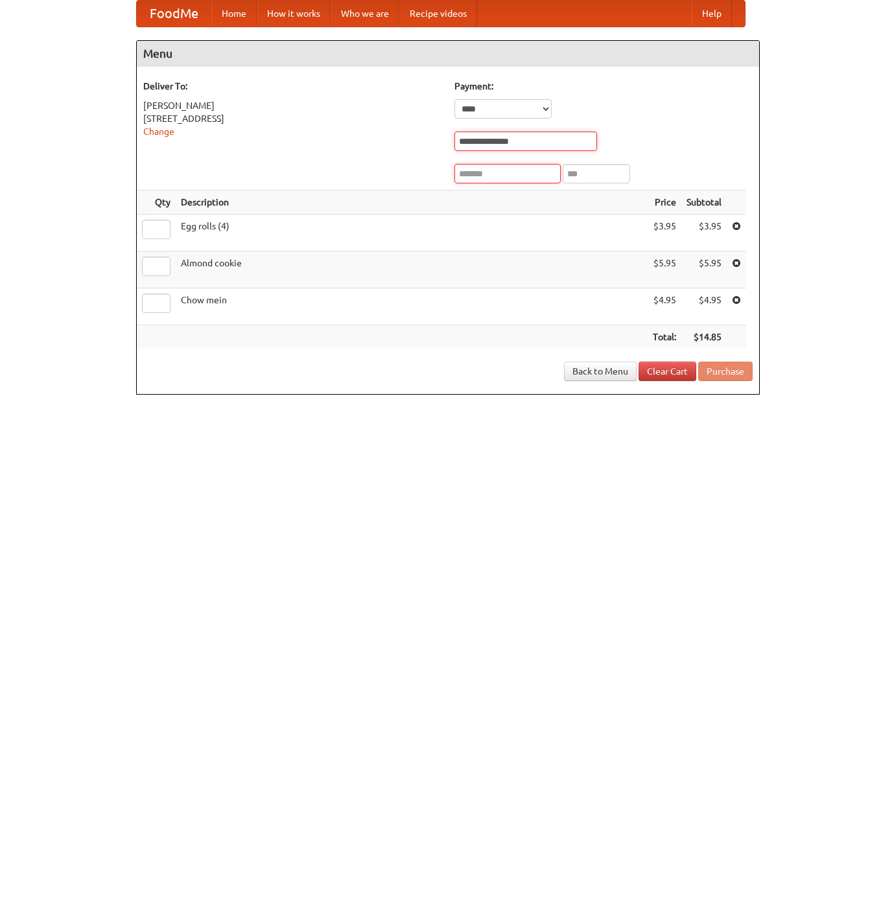 The image size is (881, 917). I want to click on th: Price, so click(664, 202).